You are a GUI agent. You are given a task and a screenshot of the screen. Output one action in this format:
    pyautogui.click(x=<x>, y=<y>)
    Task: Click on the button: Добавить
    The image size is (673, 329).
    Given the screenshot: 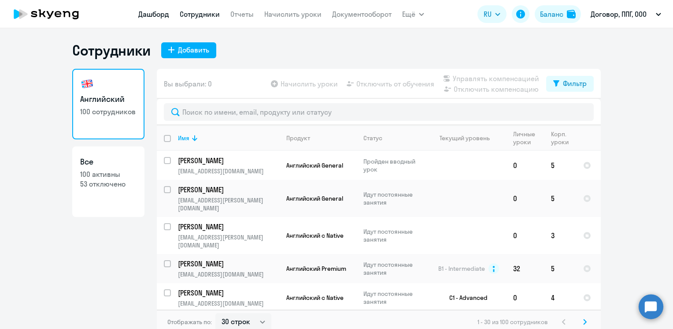 What is the action you would take?
    pyautogui.click(x=189, y=50)
    